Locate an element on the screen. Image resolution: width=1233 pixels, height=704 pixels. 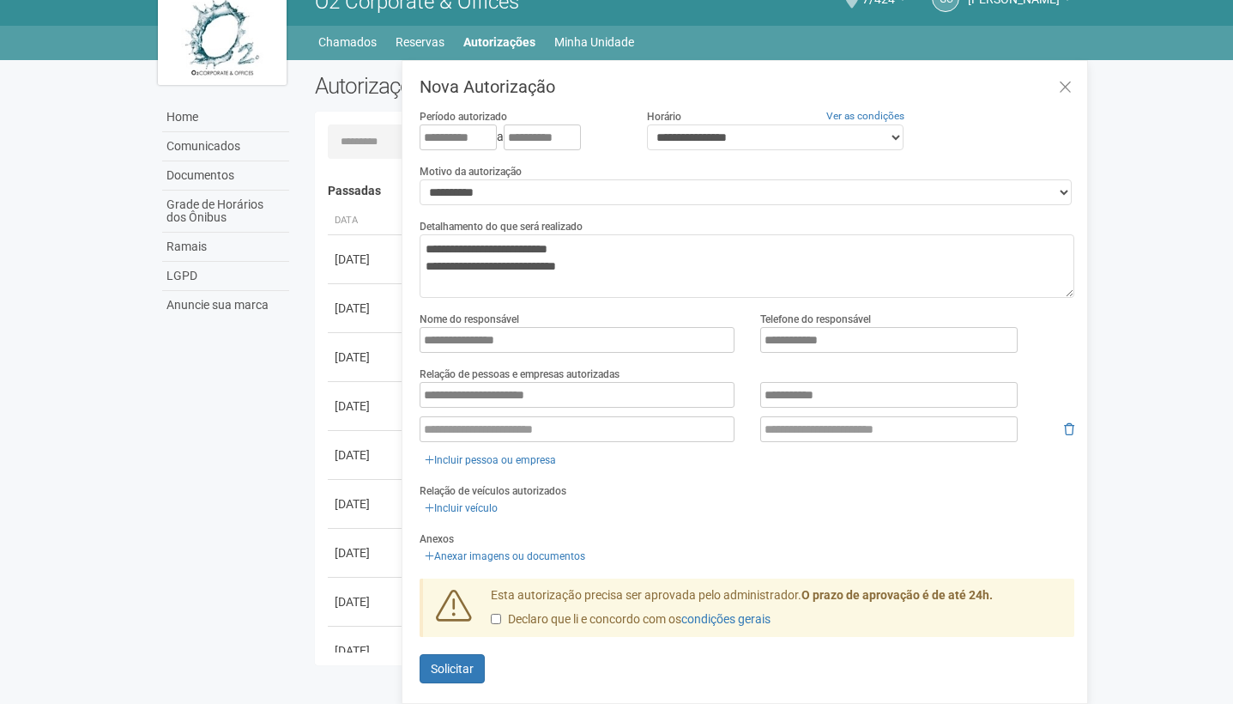
a: Documentos is located at coordinates (226, 176).